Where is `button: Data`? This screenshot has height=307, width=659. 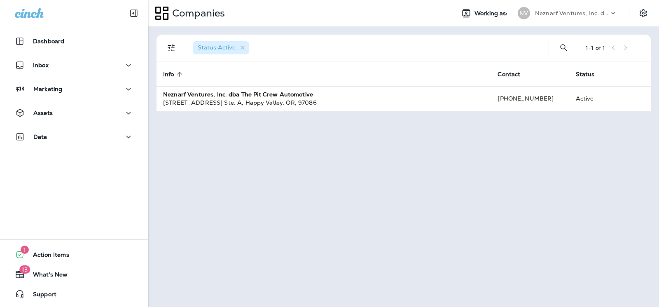 button: Data is located at coordinates (74, 137).